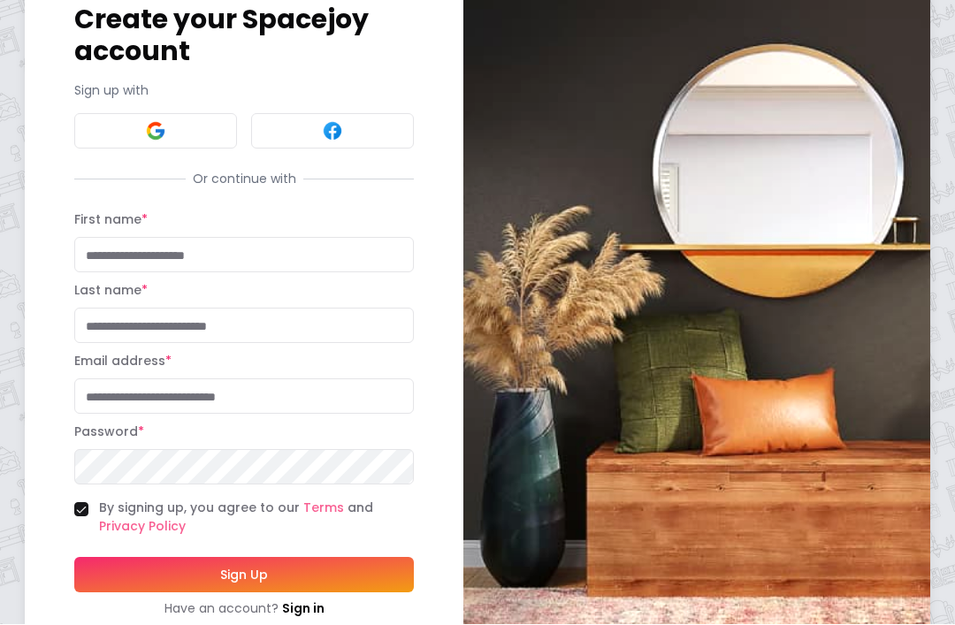  Describe the element at coordinates (142, 527) in the screenshot. I see `a: Privacy Policy` at that location.